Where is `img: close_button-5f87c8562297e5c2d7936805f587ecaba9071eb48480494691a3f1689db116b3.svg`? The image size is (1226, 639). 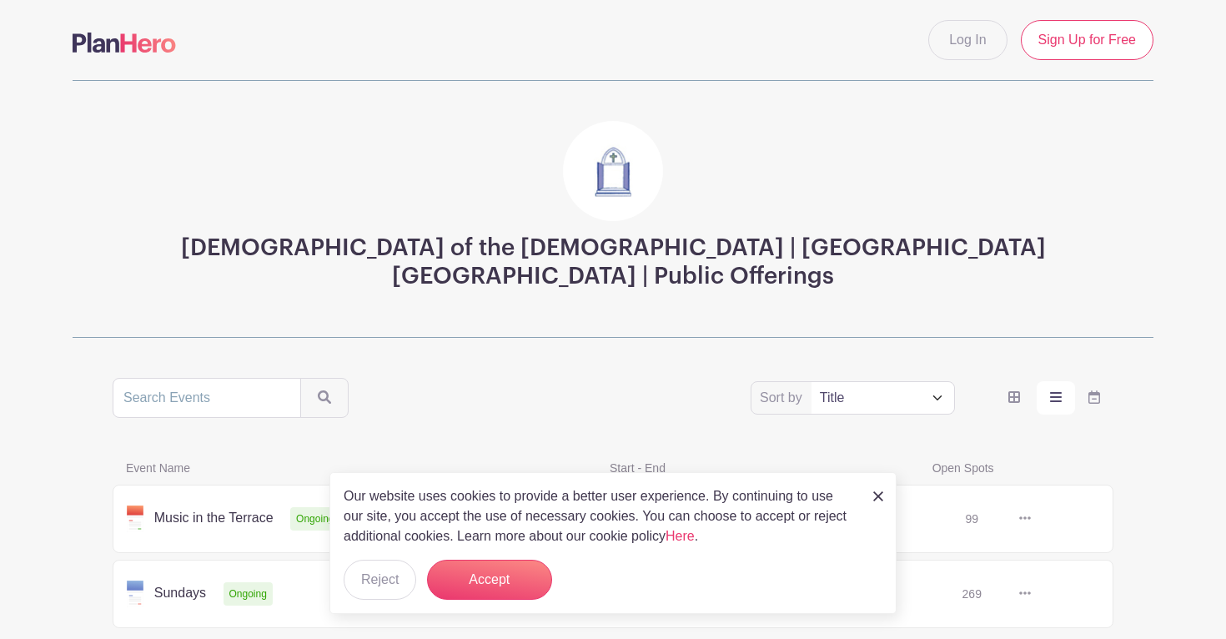
img: close_button-5f87c8562297e5c2d7936805f587ecaba9071eb48480494691a3f1689db116b3.svg is located at coordinates (878, 496).